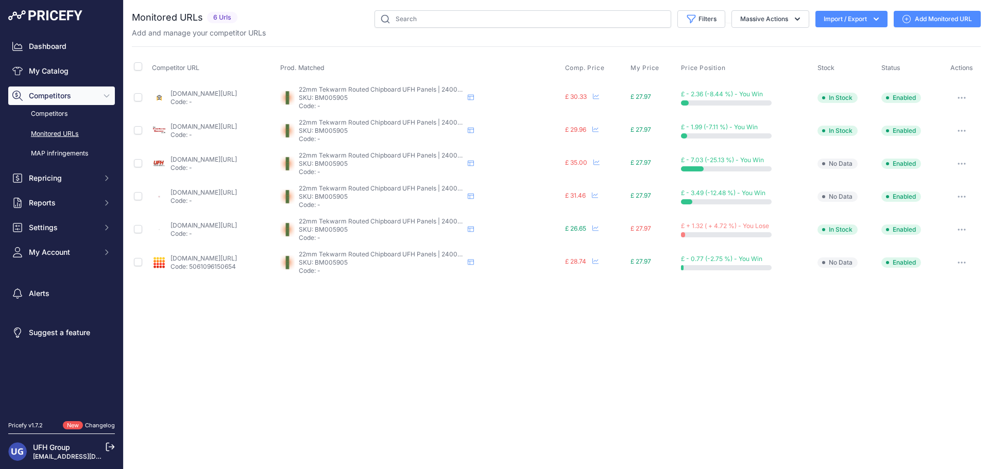 Image resolution: width=989 pixels, height=469 pixels. I want to click on span: Repricing, so click(62, 178).